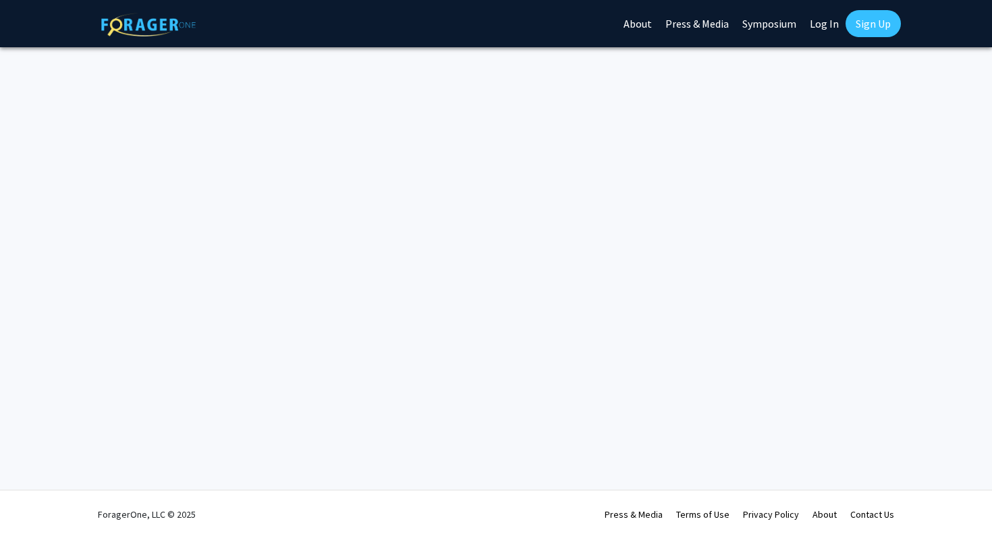 The height and width of the screenshot is (538, 992). I want to click on a: Terms of Use, so click(702, 514).